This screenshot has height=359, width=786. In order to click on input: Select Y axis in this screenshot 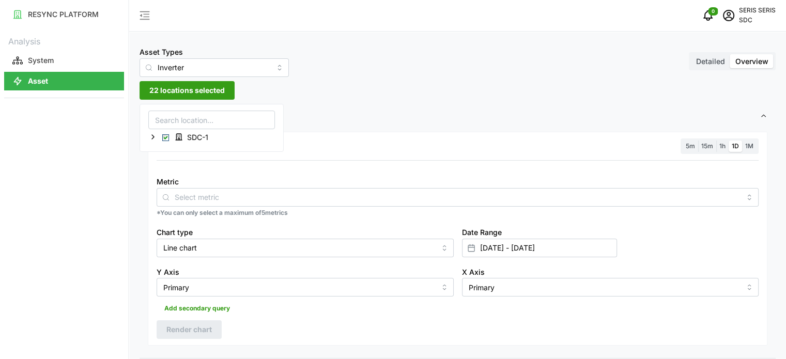, I will do `click(305, 287)`.